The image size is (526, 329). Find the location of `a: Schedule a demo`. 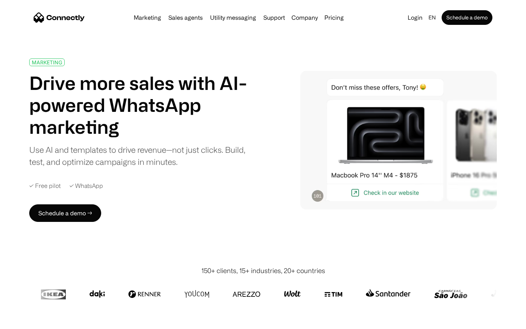

a: Schedule a demo is located at coordinates (467, 18).